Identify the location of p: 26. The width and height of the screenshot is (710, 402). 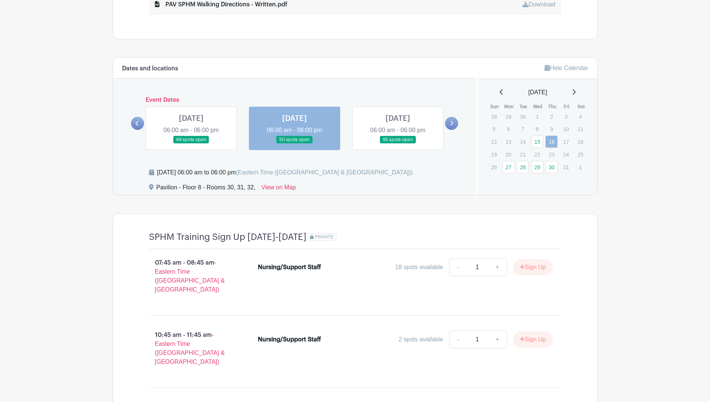
(494, 167).